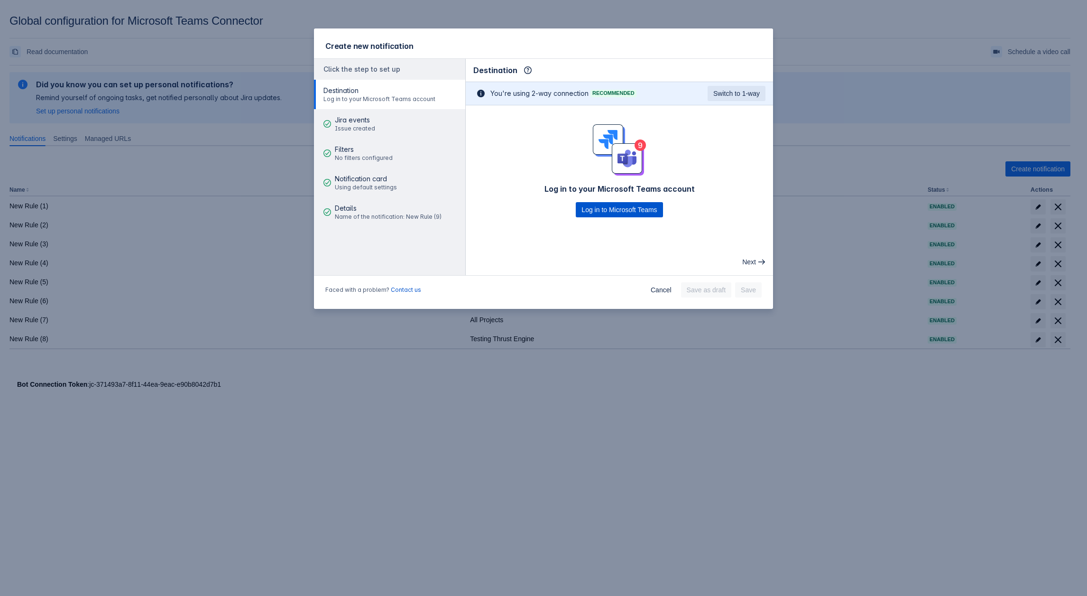 The image size is (1087, 596). What do you see at coordinates (364, 149) in the screenshot?
I see `span: Filters` at bounding box center [364, 149].